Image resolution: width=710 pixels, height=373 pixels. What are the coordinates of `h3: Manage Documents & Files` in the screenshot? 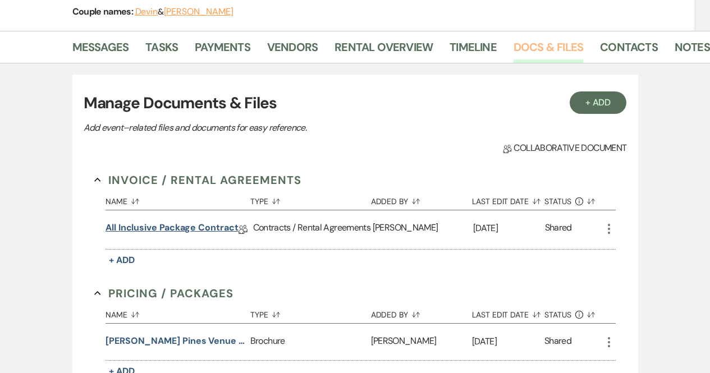 It's located at (355, 103).